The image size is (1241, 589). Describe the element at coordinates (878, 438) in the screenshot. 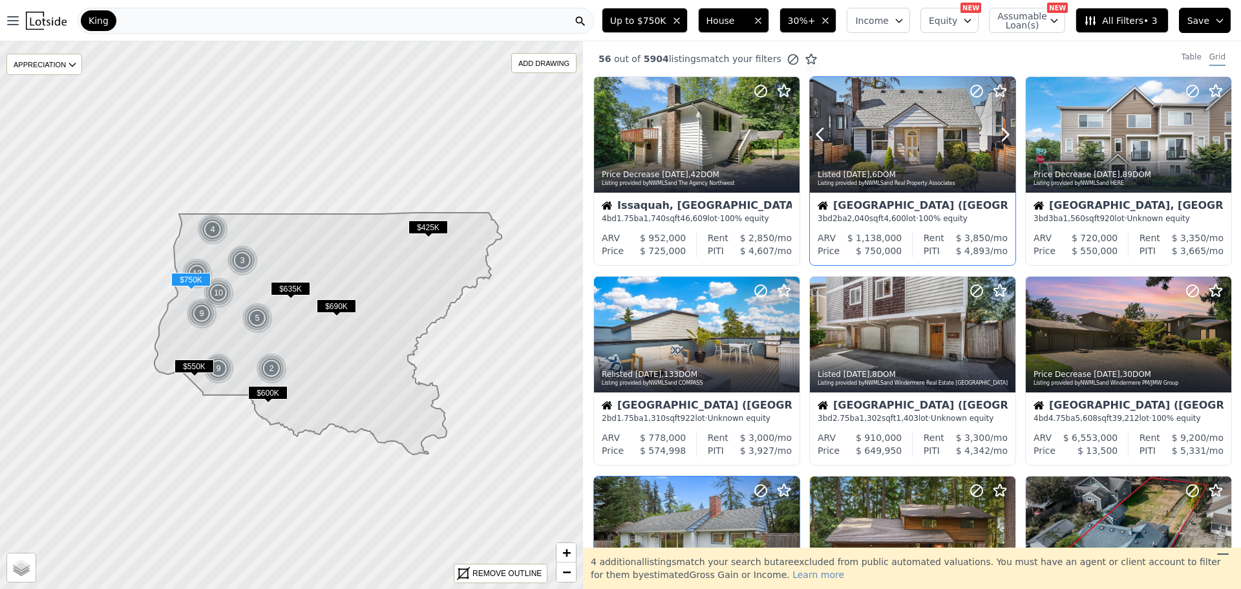

I see `span: $ 910,000` at that location.